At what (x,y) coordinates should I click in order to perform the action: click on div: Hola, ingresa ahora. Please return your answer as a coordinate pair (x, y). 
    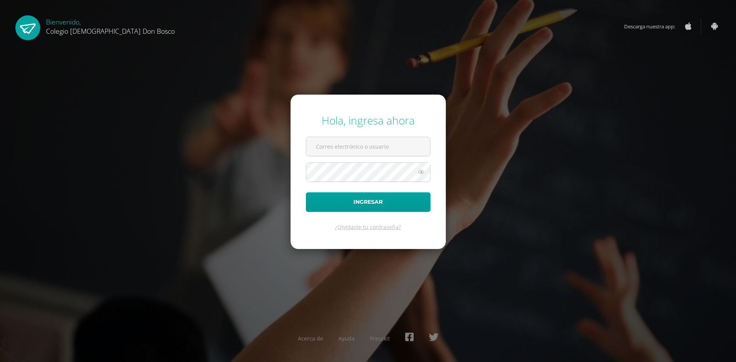
    Looking at the image, I should click on (368, 120).